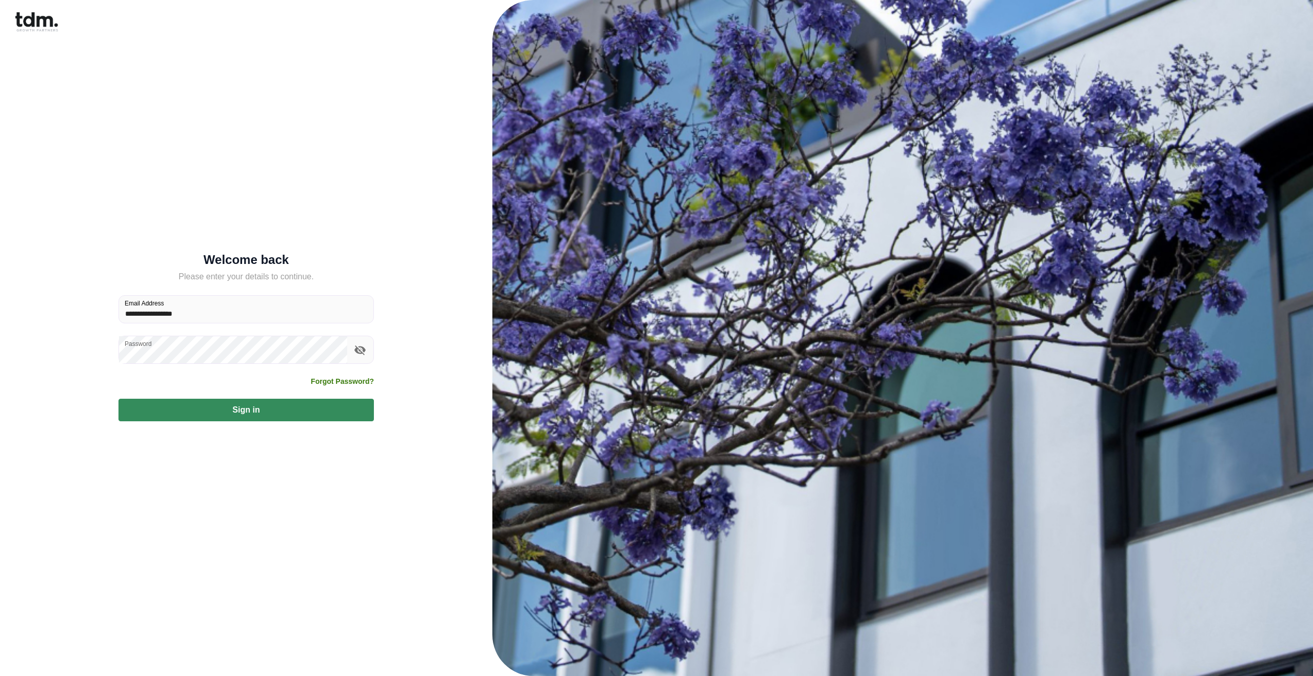 The width and height of the screenshot is (1313, 676). What do you see at coordinates (246, 277) in the screenshot?
I see `h5: Please enter your details to continue.` at bounding box center [246, 277].